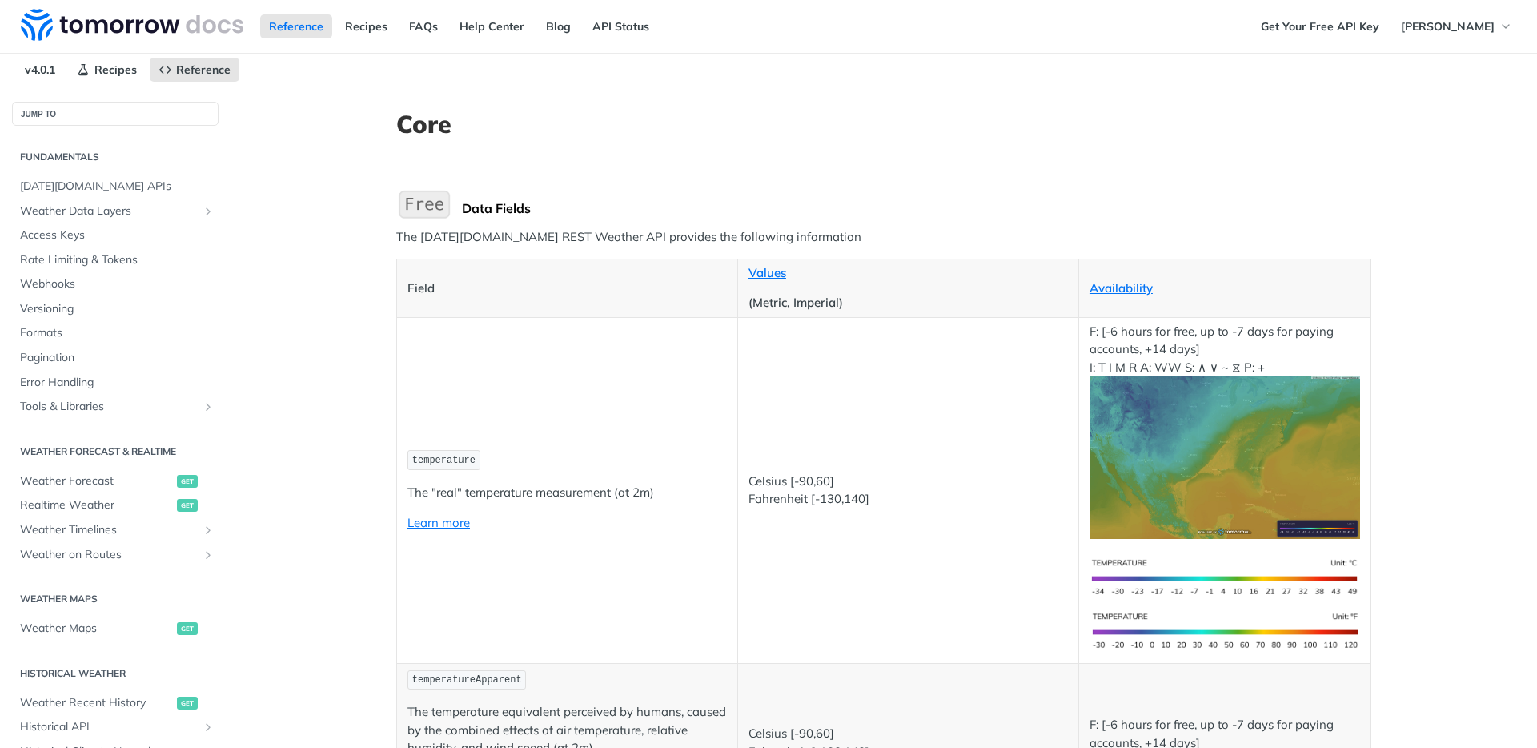 The image size is (1537, 748). I want to click on span: Formats, so click(117, 333).